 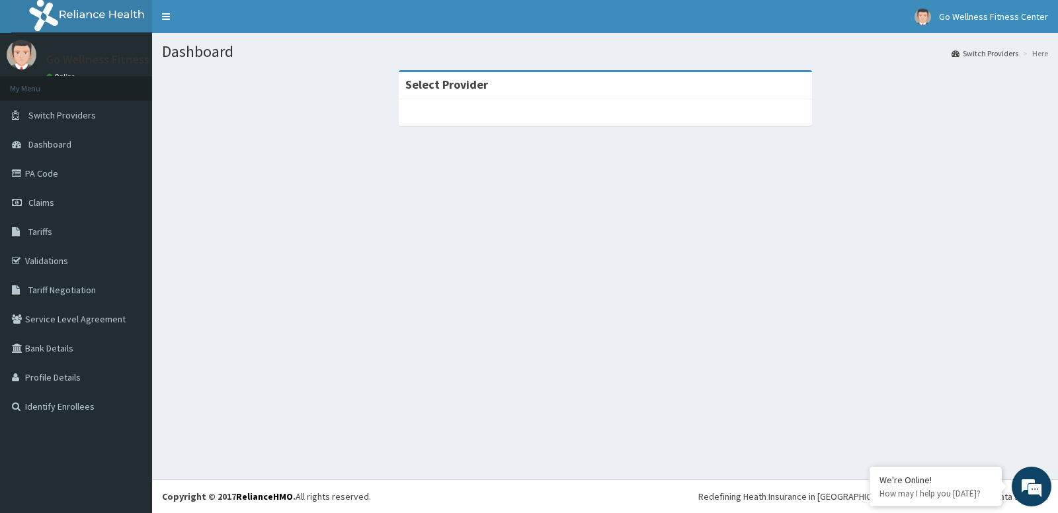 I want to click on strong: Select Provider, so click(x=447, y=84).